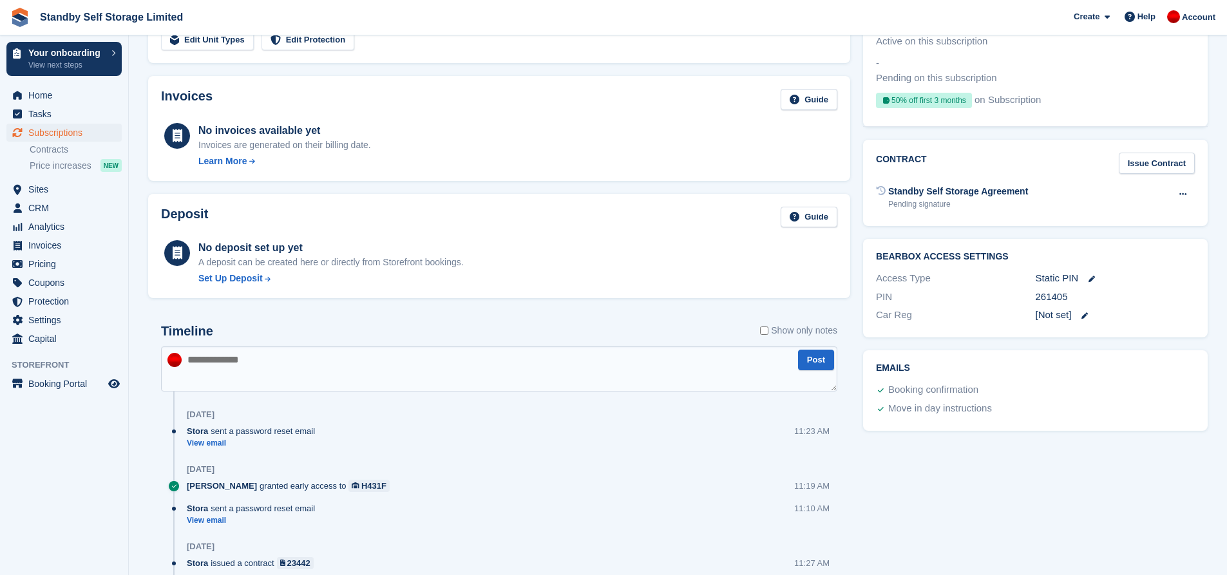 The image size is (1227, 575). I want to click on span: Settings, so click(67, 320).